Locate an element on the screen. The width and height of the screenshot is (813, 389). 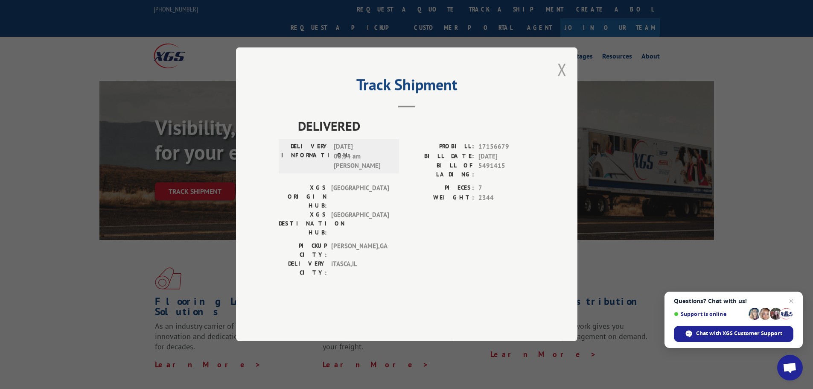
label: BILL OF LADING: is located at coordinates (441, 170).